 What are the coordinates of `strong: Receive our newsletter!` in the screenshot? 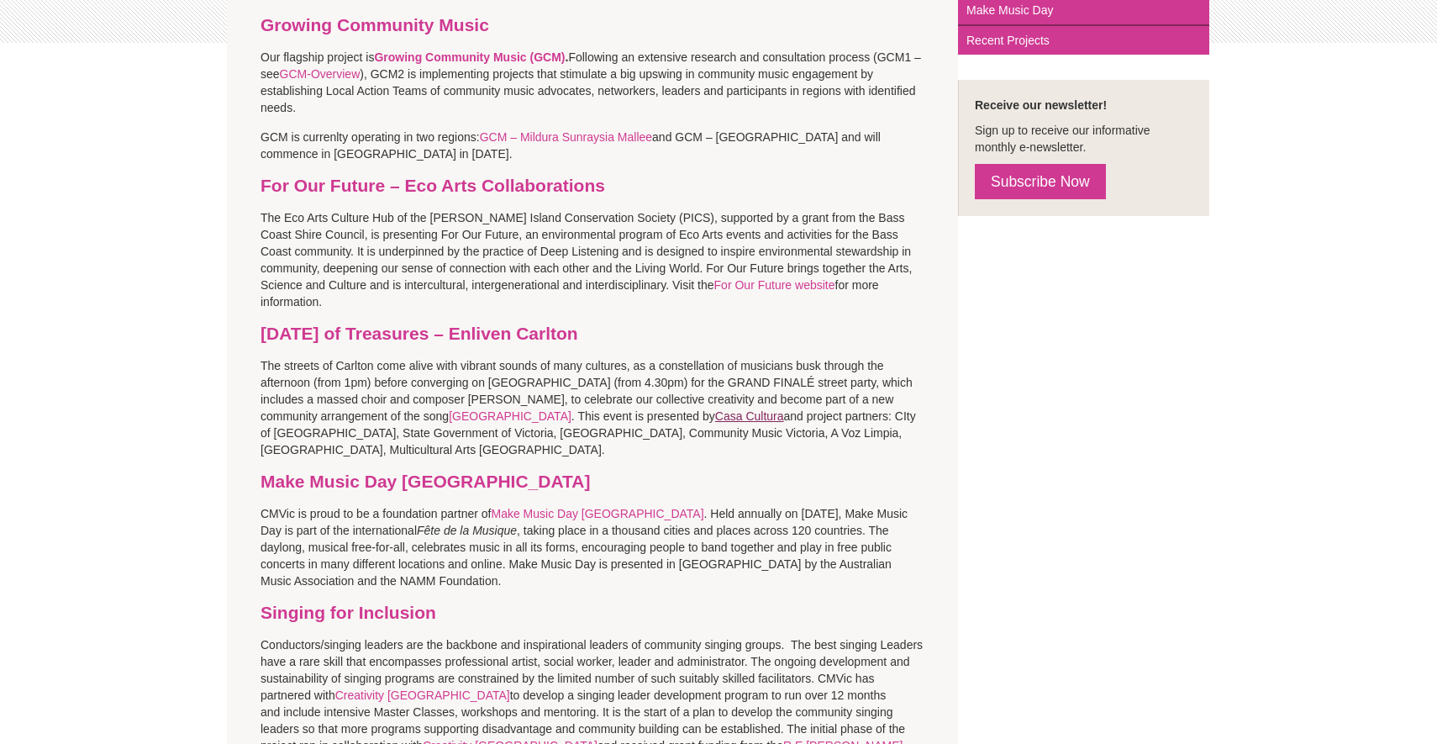 It's located at (1041, 105).